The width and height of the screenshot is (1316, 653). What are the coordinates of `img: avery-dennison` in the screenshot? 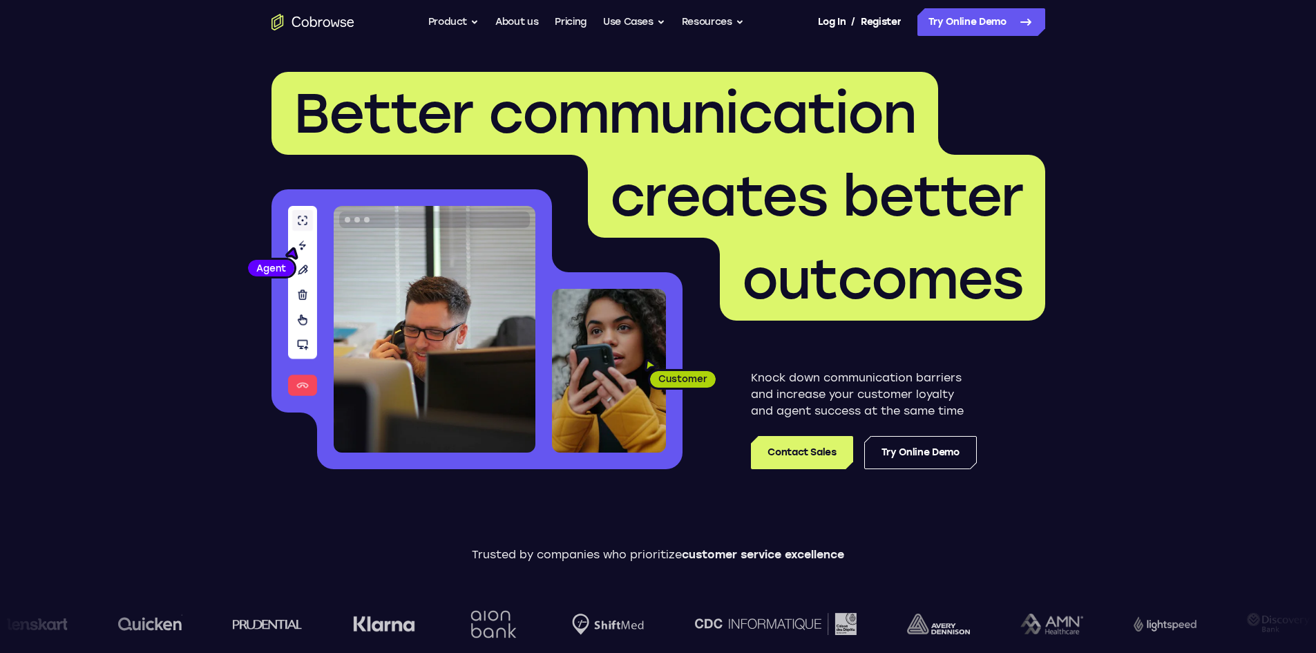 It's located at (933, 624).